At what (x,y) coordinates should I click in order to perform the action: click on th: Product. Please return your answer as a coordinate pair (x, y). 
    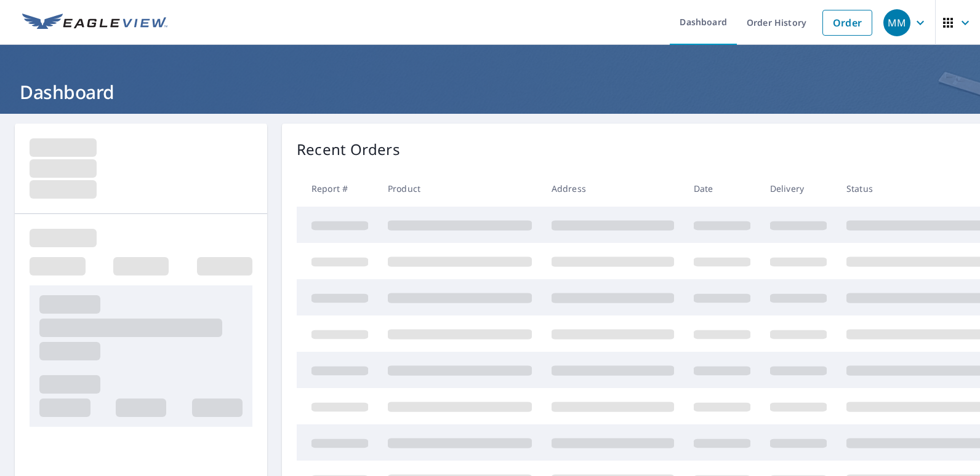
    Looking at the image, I should click on (460, 188).